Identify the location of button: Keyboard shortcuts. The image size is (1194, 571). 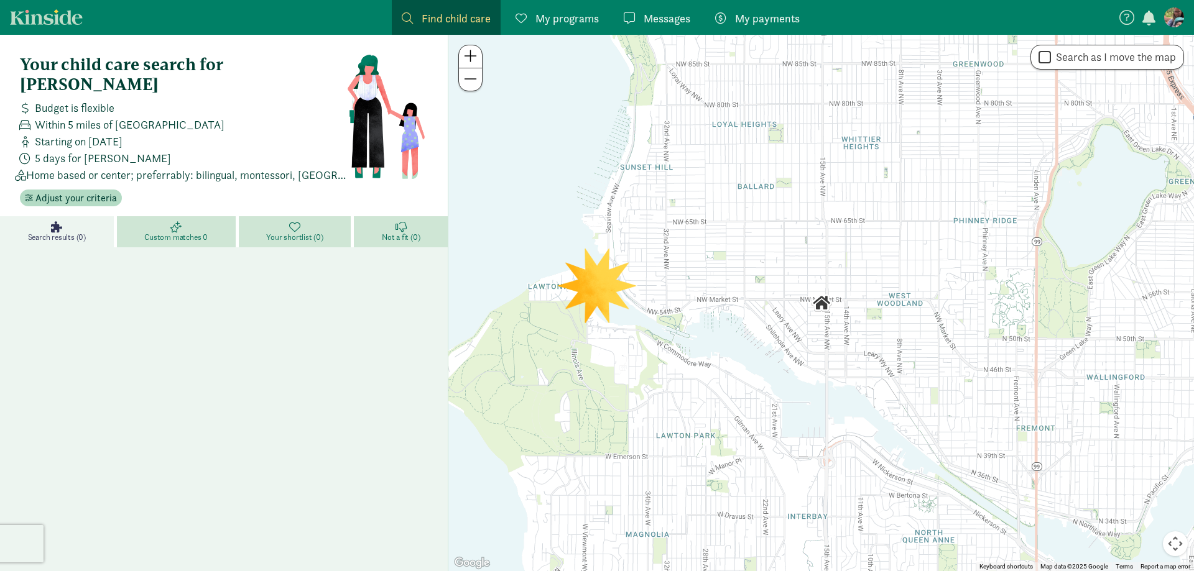
(1006, 567).